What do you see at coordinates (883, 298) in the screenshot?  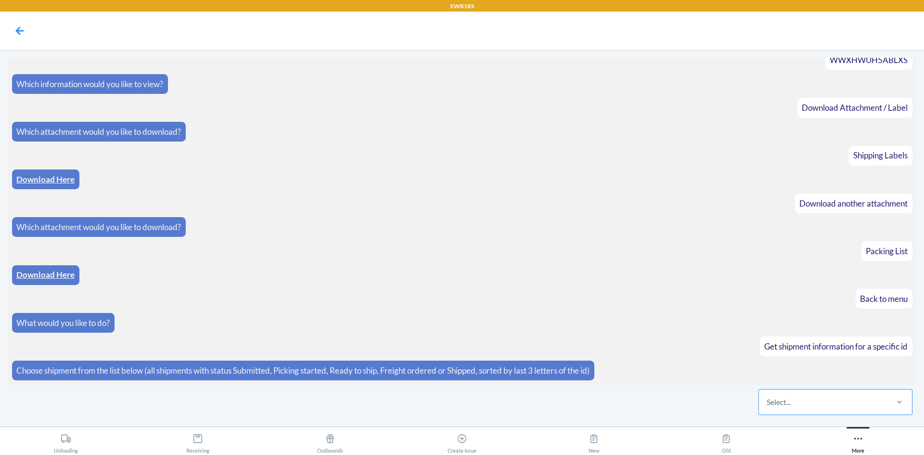 I see `span: Back to menu` at bounding box center [883, 298].